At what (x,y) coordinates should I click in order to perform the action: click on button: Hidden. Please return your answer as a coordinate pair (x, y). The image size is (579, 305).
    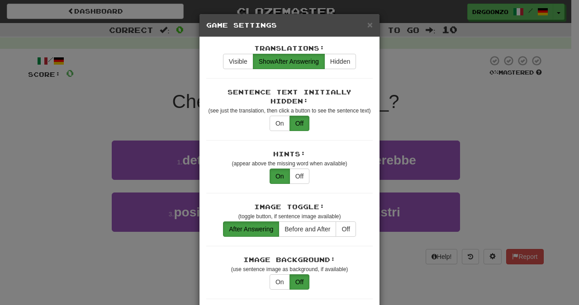
    Looking at the image, I should click on (340, 62).